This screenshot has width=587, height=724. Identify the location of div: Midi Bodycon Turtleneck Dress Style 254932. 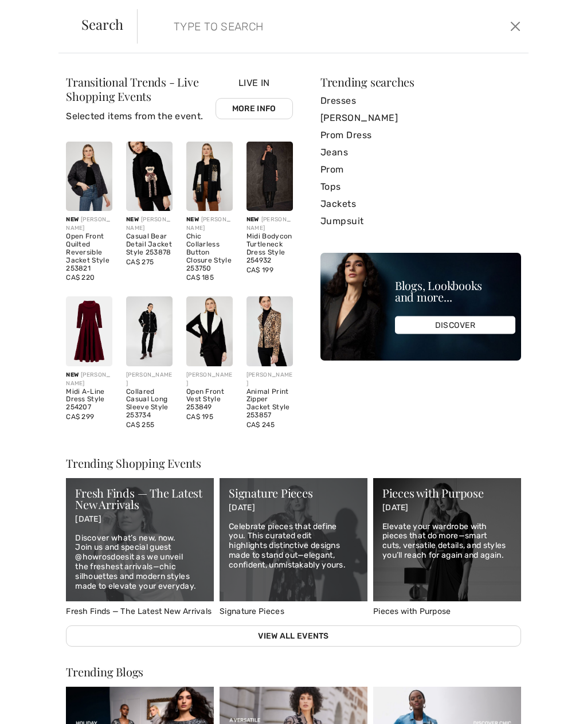
(270, 248).